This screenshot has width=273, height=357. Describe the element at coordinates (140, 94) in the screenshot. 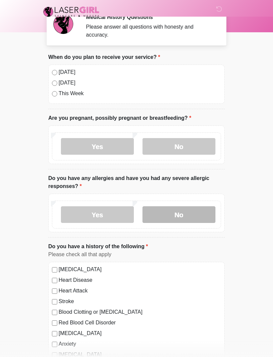

I see `label: This Week` at that location.